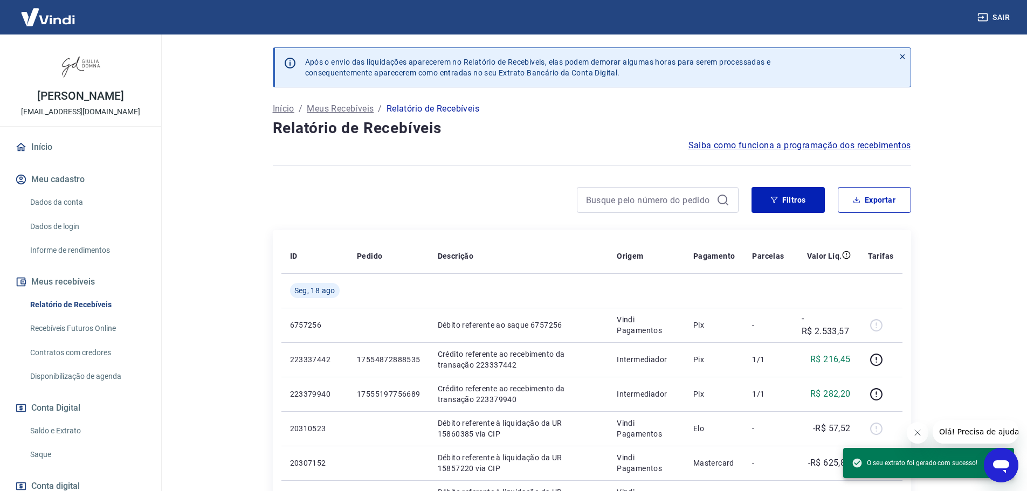  I want to click on p: -R$ 2.533,57, so click(826, 325).